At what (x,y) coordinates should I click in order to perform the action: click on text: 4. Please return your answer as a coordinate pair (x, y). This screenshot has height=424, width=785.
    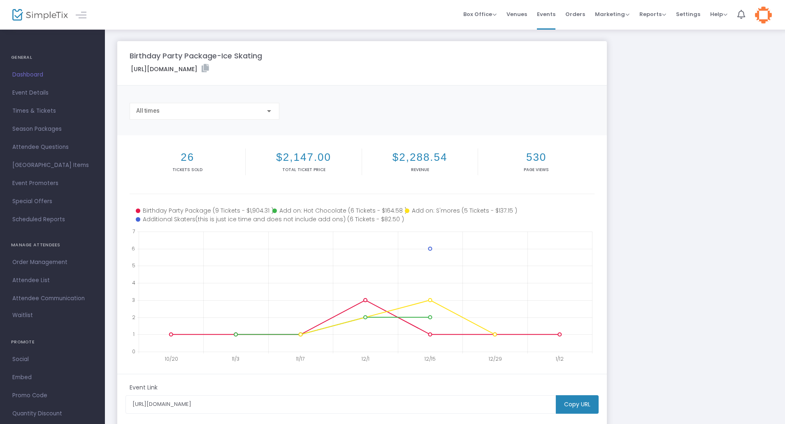
    Looking at the image, I should click on (134, 283).